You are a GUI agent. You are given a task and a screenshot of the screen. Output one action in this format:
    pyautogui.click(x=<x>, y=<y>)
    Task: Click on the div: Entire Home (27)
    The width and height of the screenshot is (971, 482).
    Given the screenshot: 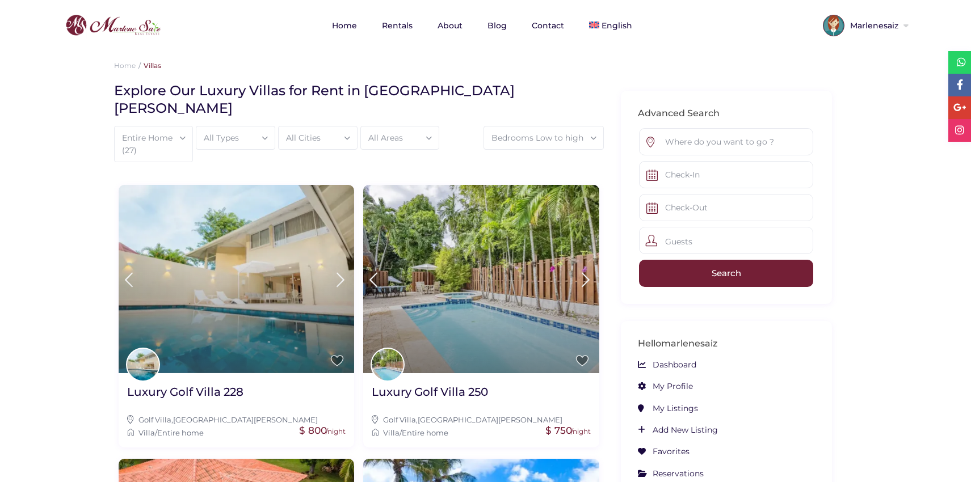 What is the action you would take?
    pyautogui.click(x=154, y=144)
    